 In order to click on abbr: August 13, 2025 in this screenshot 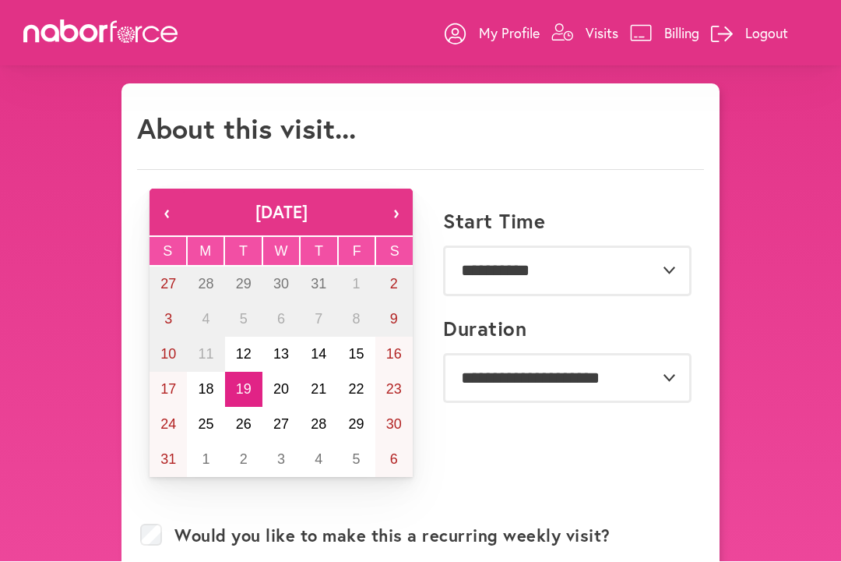, I will do `click(281, 354)`.